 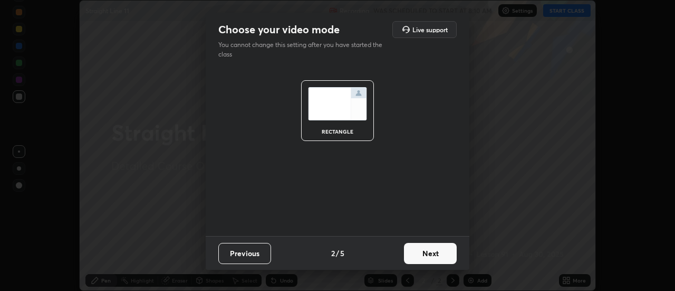 I want to click on div: rectangle, so click(x=338, y=131).